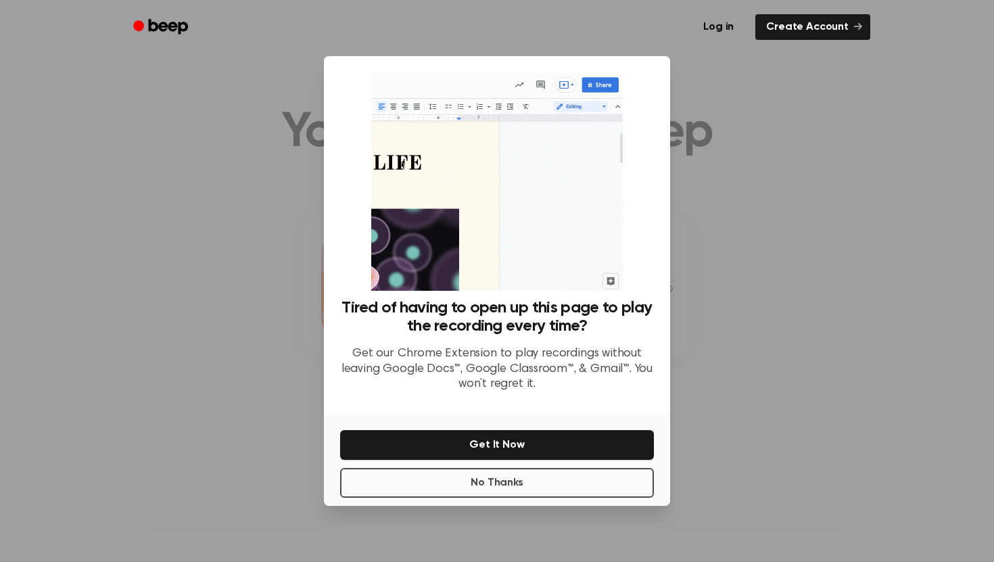  I want to click on button: No Thanks, so click(497, 483).